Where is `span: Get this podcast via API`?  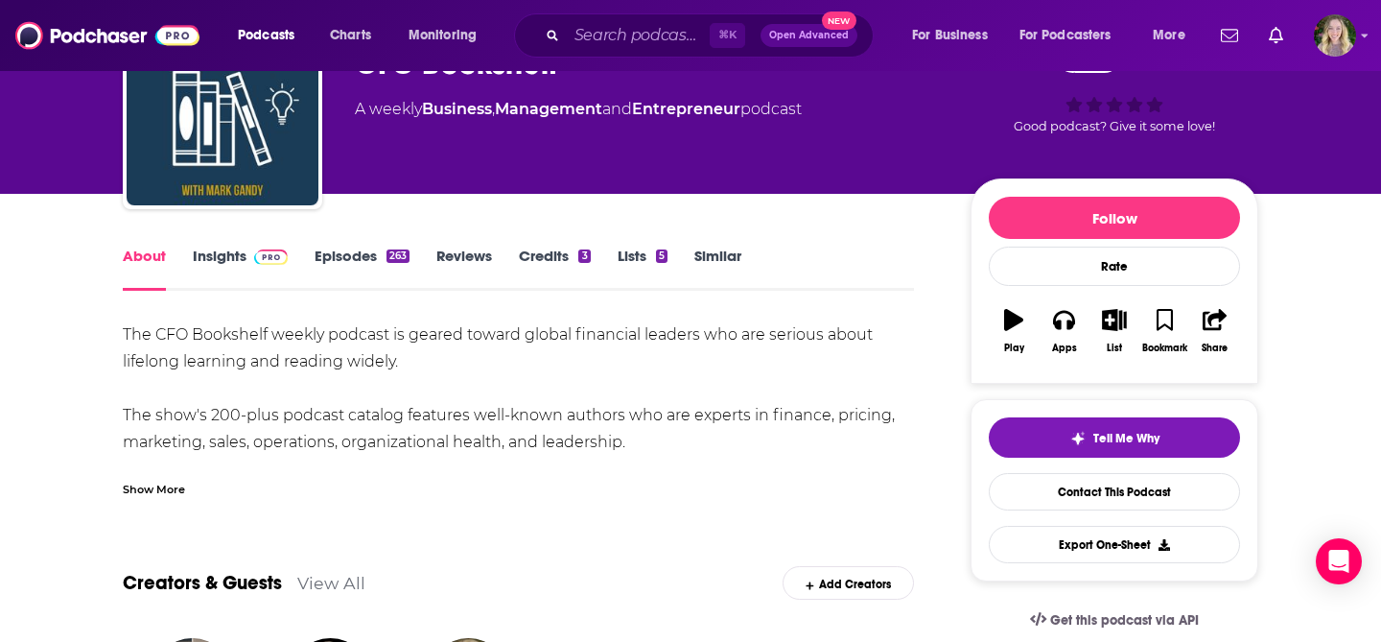 span: Get this podcast via API is located at coordinates (1124, 620).